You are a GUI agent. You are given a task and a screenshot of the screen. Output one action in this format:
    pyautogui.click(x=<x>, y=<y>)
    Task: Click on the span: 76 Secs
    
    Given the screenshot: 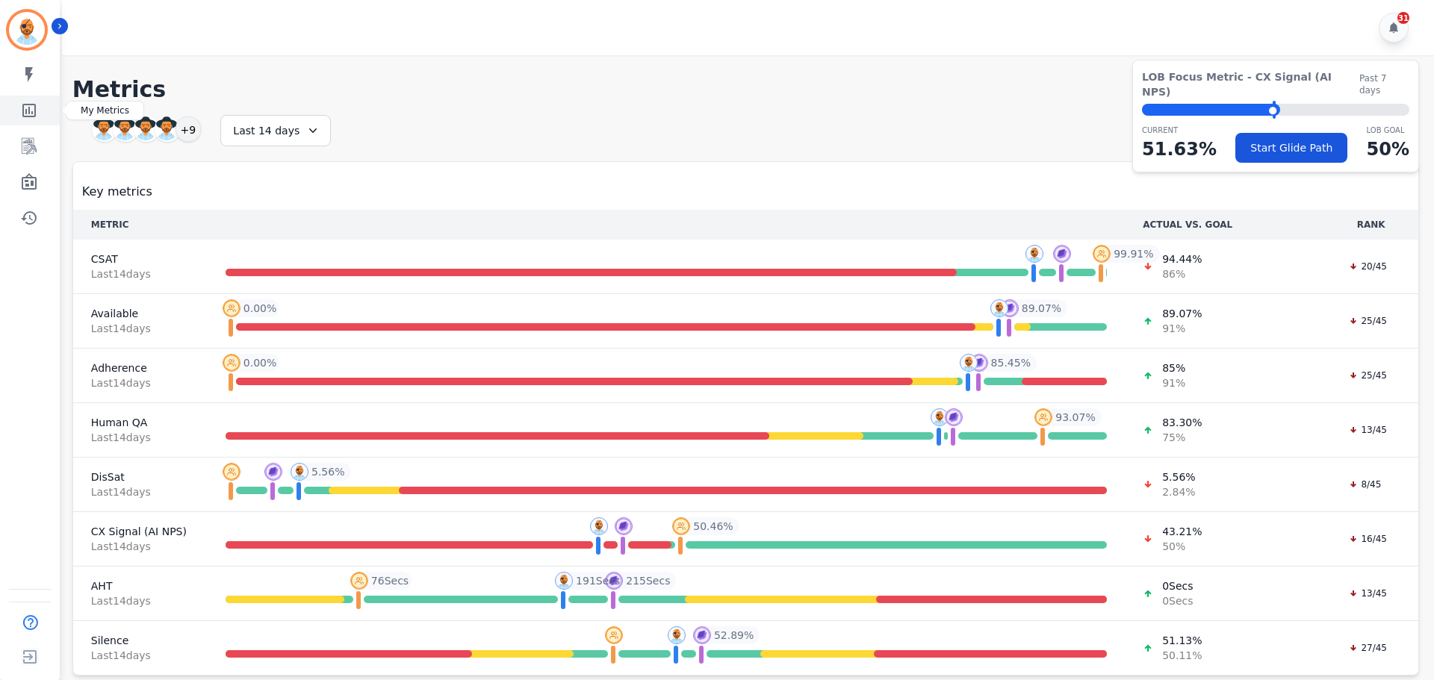 What is the action you would take?
    pyautogui.click(x=390, y=581)
    